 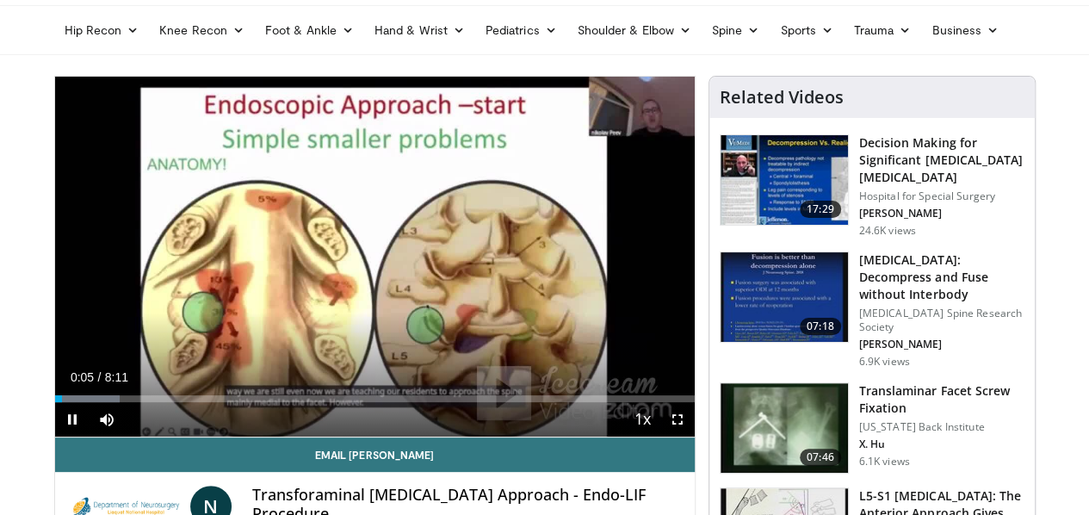 What do you see at coordinates (942, 399) in the screenshot?
I see `h3: Translaminar Facet Screw Fixation` at bounding box center [942, 399].